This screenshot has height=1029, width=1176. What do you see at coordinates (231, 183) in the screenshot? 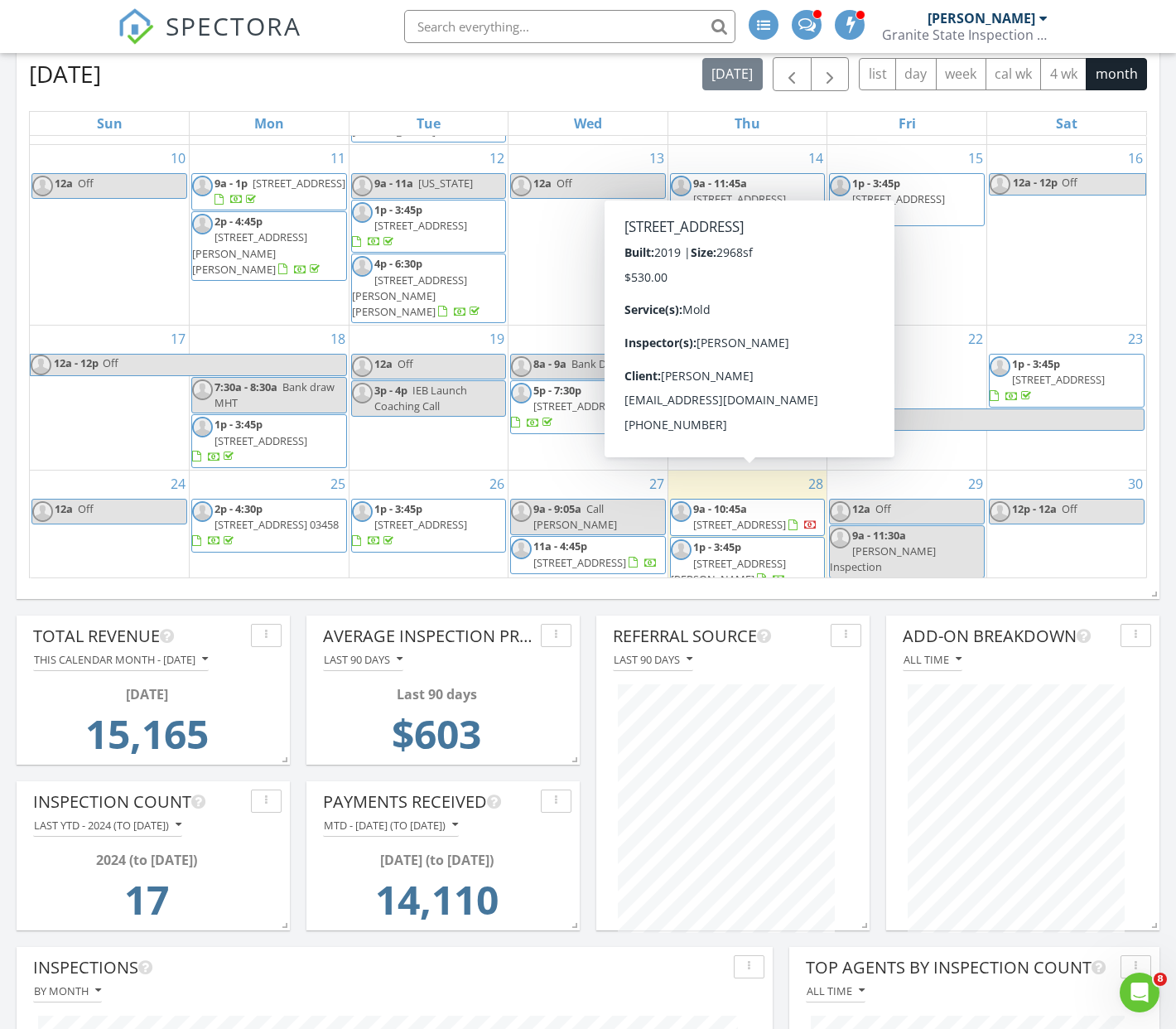
I see `span: 9a - 1p` at bounding box center [231, 183].